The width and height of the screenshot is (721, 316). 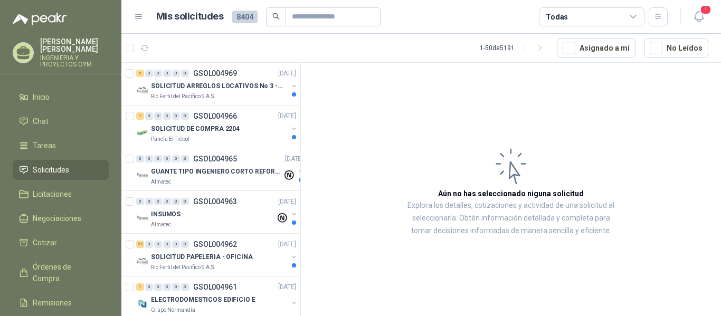 What do you see at coordinates (676, 48) in the screenshot?
I see `button: No Leídos` at bounding box center [676, 48].